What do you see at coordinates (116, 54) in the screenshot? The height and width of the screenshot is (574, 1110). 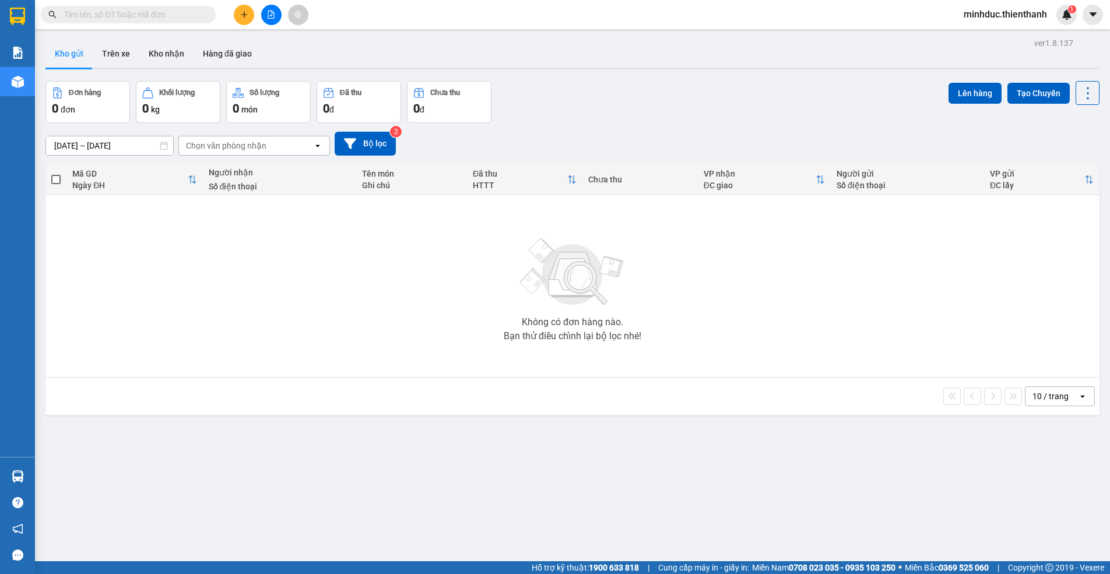 I see `button: Trên xe` at bounding box center [116, 54].